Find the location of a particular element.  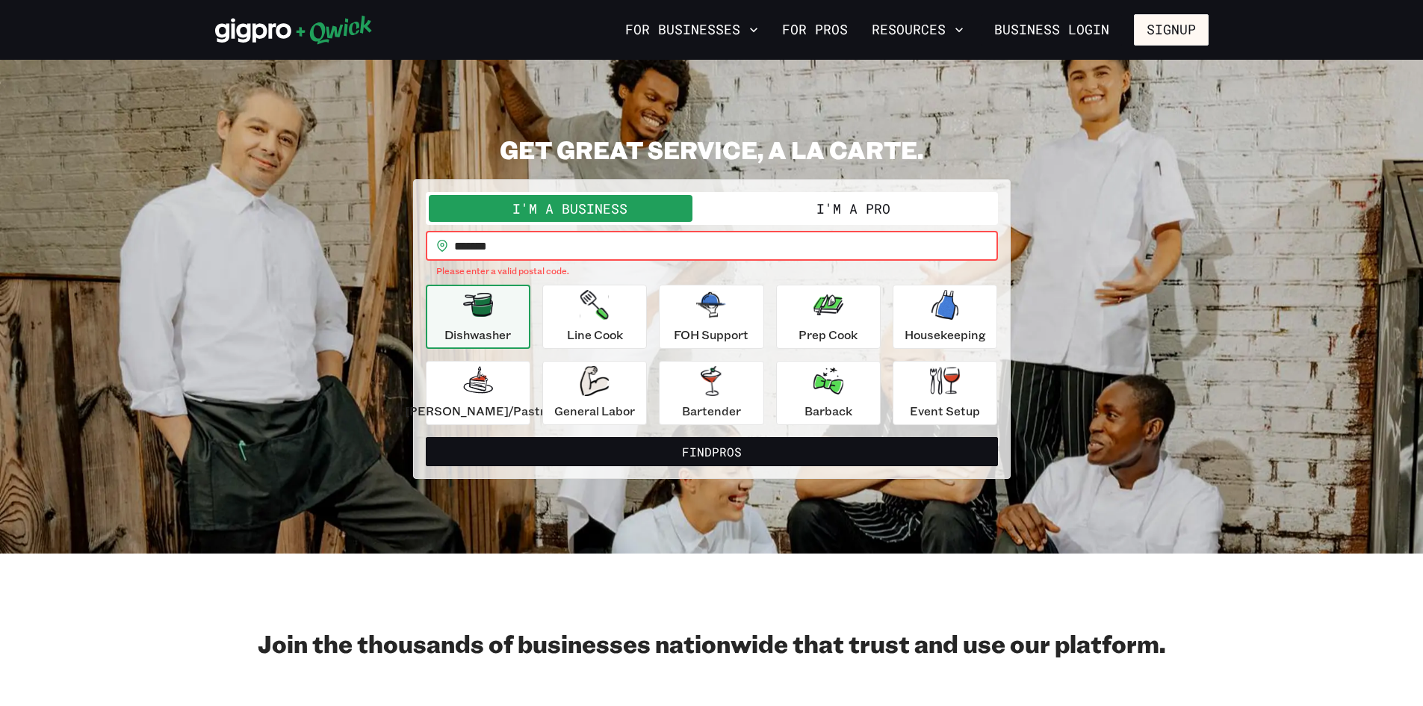

a: Business Login is located at coordinates (1052, 30).